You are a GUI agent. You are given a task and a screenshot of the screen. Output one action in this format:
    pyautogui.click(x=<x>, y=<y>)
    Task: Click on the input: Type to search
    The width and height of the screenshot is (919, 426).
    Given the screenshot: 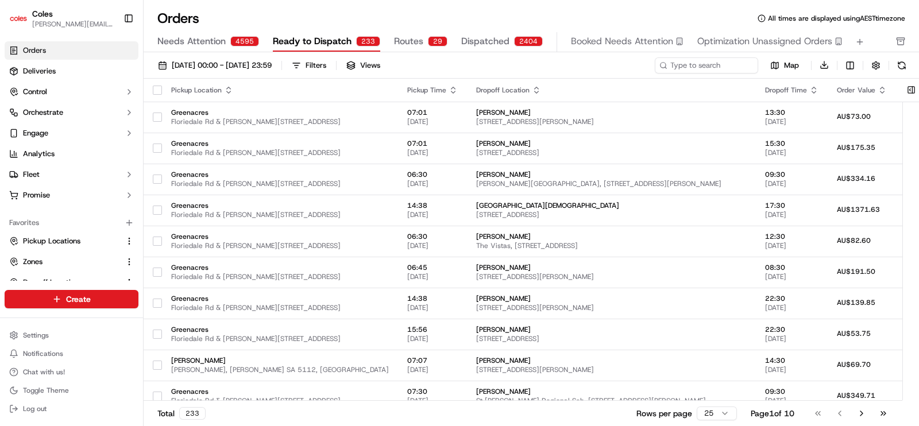 What is the action you would take?
    pyautogui.click(x=706, y=65)
    